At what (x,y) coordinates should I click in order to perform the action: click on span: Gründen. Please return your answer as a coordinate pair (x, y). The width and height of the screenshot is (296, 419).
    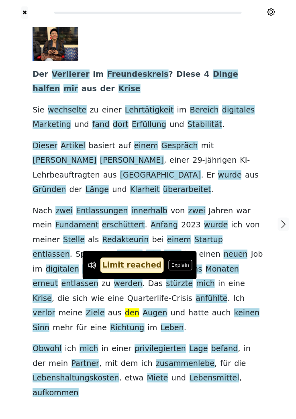
    Looking at the image, I should click on (49, 189).